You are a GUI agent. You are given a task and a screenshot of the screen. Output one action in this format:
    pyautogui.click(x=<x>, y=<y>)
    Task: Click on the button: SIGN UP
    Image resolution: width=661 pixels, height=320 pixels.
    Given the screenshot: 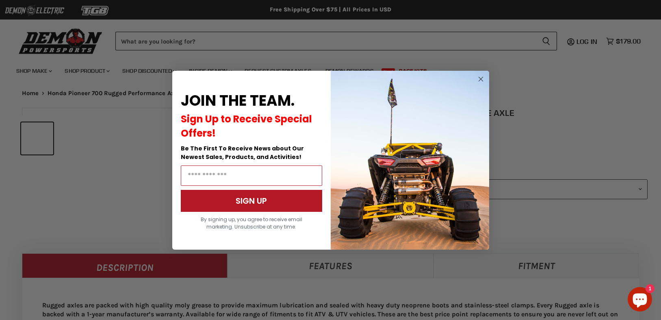 What is the action you would take?
    pyautogui.click(x=251, y=201)
    